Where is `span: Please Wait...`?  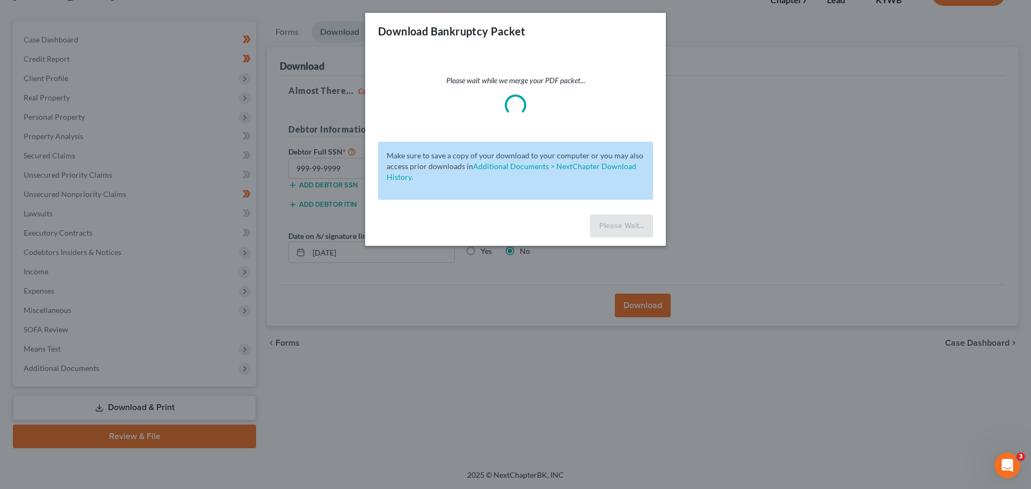
span: Please Wait... is located at coordinates (621, 225).